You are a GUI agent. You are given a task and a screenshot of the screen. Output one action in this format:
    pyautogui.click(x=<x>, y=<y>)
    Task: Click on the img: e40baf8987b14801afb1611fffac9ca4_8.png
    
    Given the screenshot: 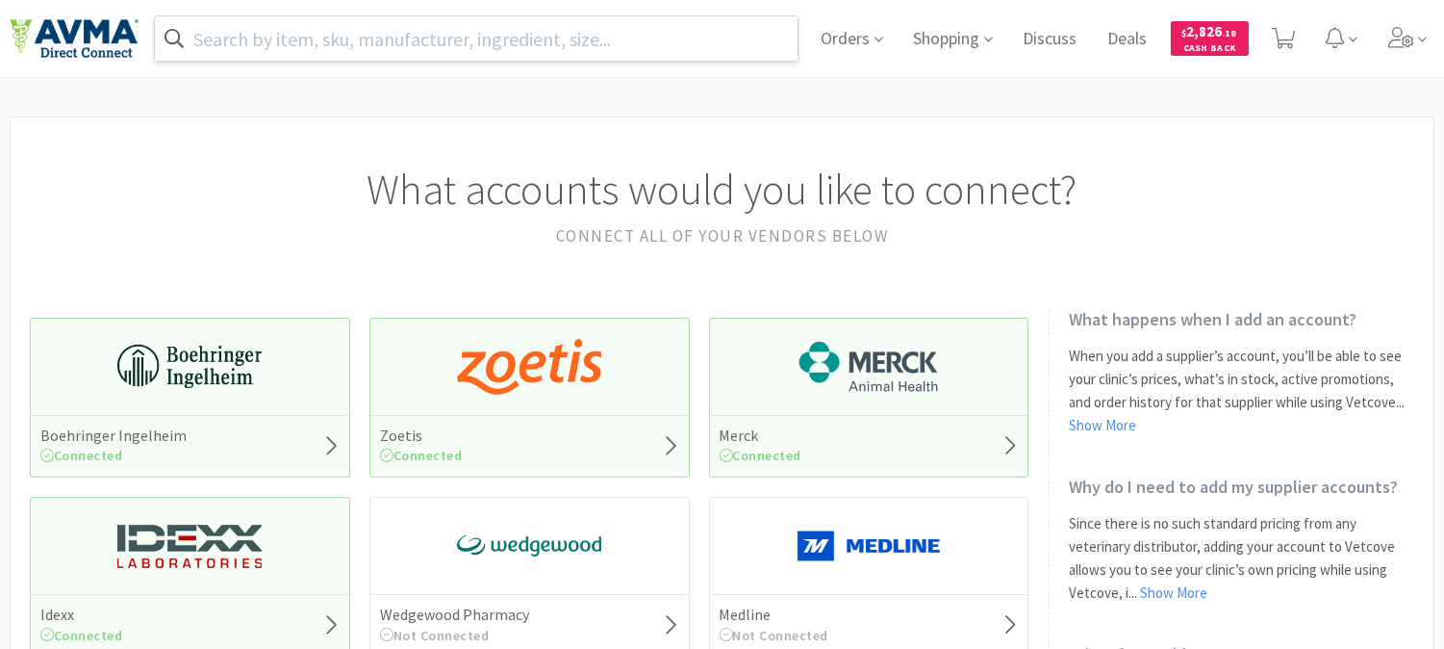 What is the action you would take?
    pyautogui.click(x=529, y=546)
    